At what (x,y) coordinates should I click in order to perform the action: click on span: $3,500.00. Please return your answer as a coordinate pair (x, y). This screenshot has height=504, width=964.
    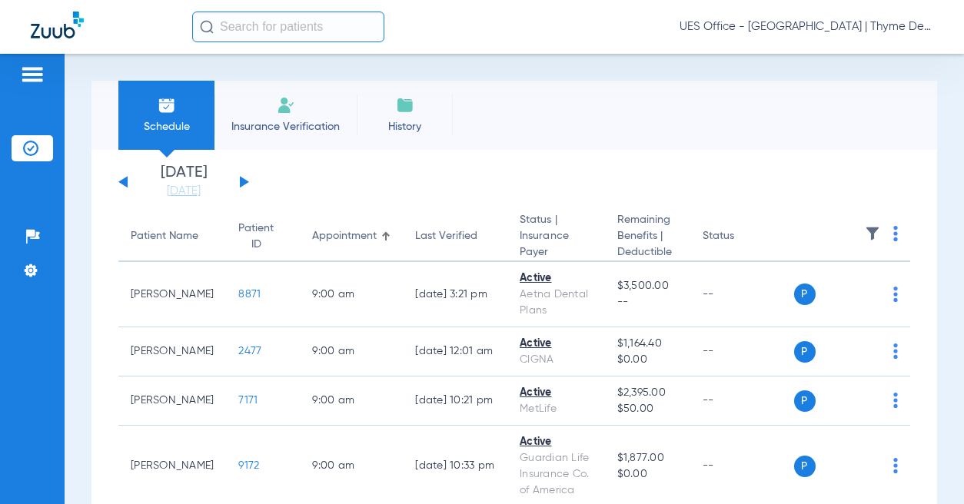
    Looking at the image, I should click on (648, 286).